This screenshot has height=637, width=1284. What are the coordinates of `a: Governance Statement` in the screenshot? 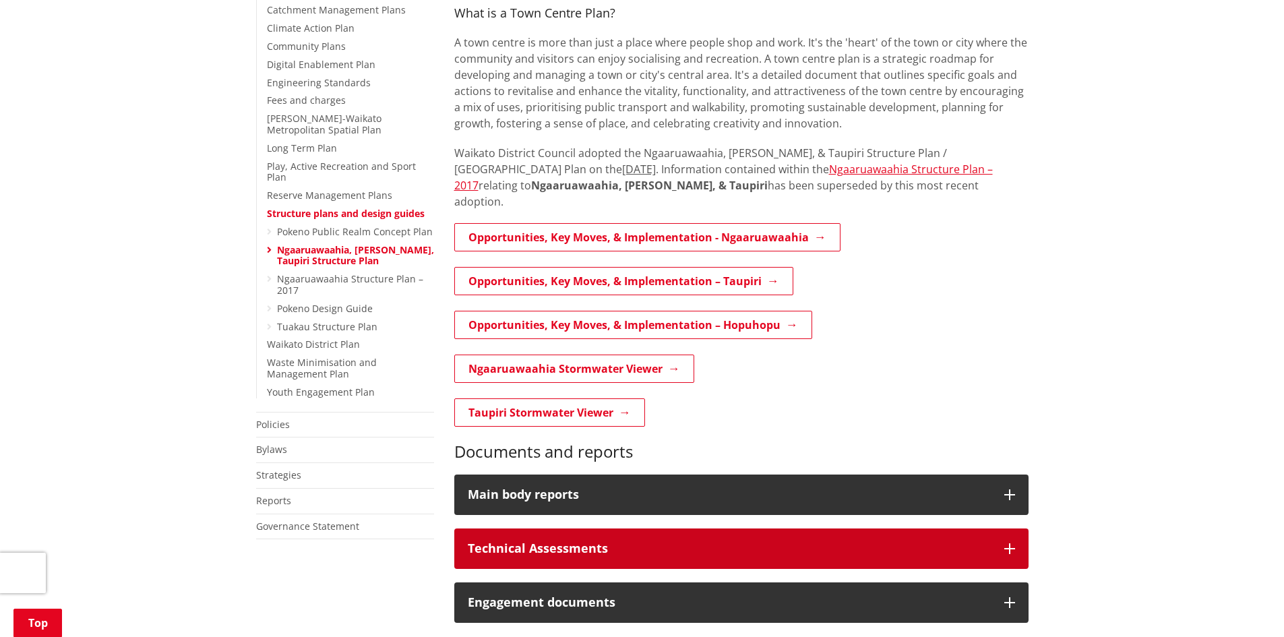 It's located at (307, 526).